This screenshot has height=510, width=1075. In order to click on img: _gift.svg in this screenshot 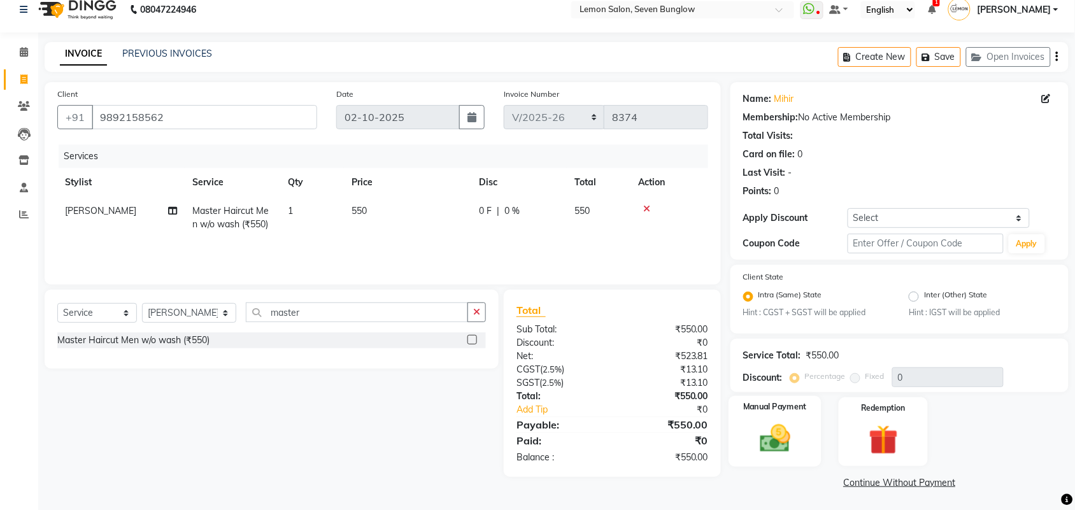, I will do `click(883, 439)`.